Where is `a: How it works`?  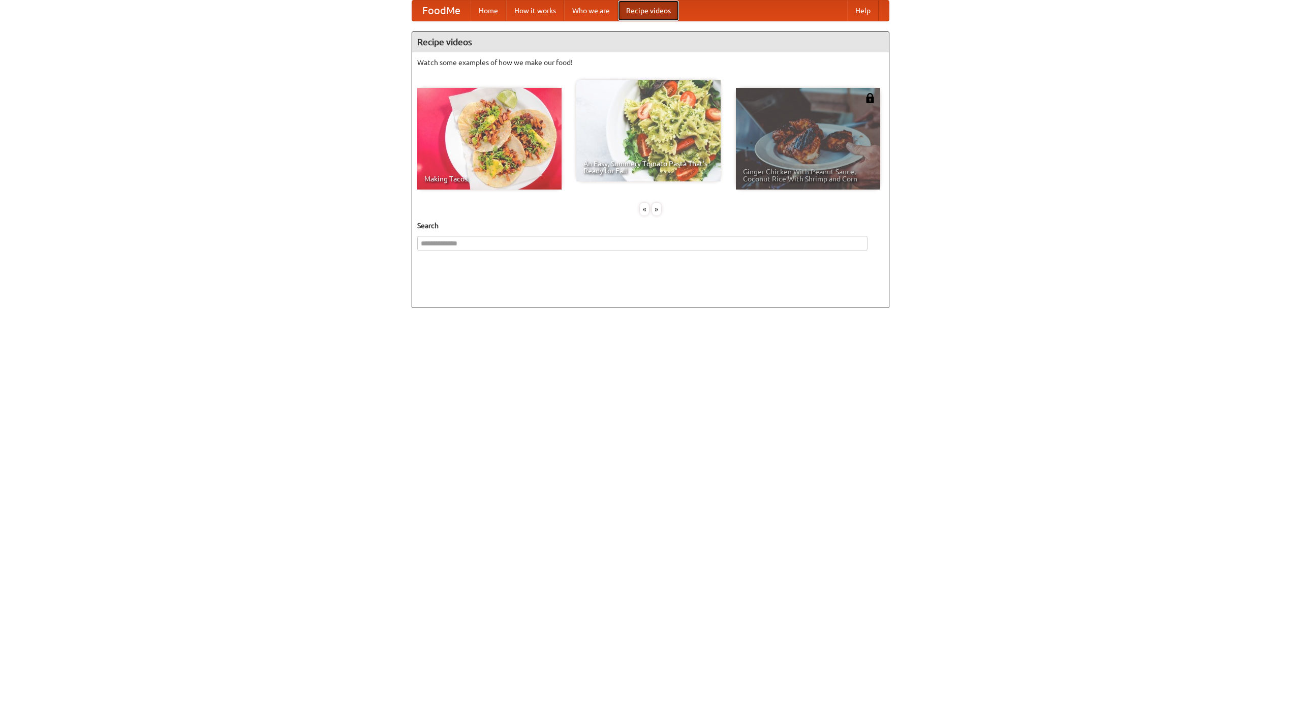
a: How it works is located at coordinates (535, 11).